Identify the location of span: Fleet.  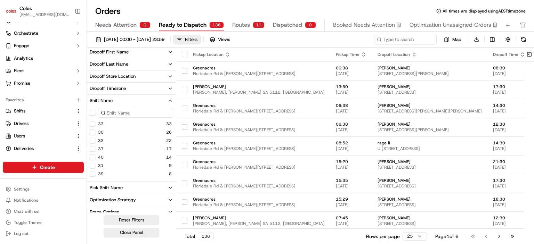
(19, 71).